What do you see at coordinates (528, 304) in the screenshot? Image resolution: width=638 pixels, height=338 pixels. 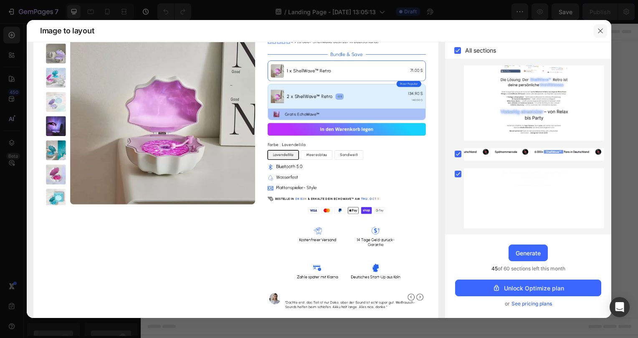 I see `div: or` at bounding box center [528, 304].